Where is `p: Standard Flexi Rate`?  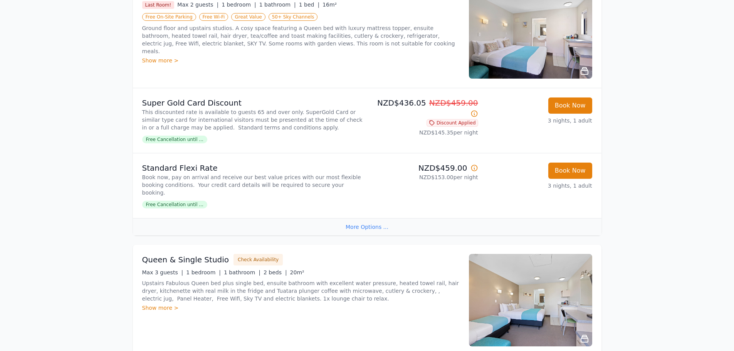 p: Standard Flexi Rate is located at coordinates (253, 168).